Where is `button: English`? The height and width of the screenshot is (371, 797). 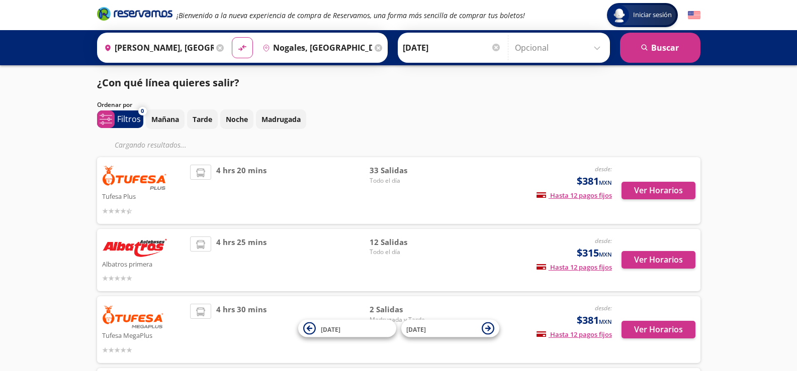 button: English is located at coordinates (694, 15).